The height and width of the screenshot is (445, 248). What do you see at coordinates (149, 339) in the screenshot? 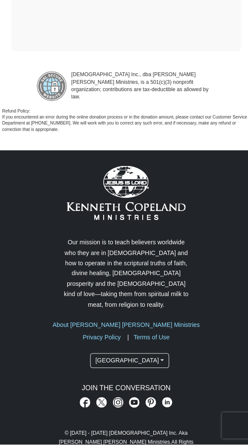
I see `a: Terms of Use` at bounding box center [149, 339].